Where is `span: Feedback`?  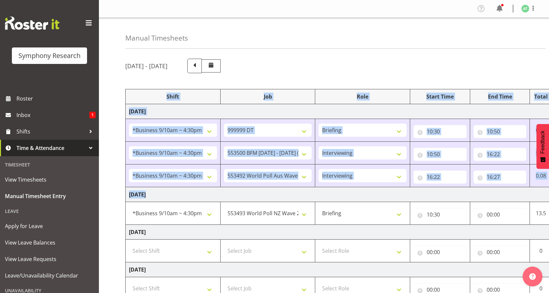 span: Feedback is located at coordinates (543, 142).